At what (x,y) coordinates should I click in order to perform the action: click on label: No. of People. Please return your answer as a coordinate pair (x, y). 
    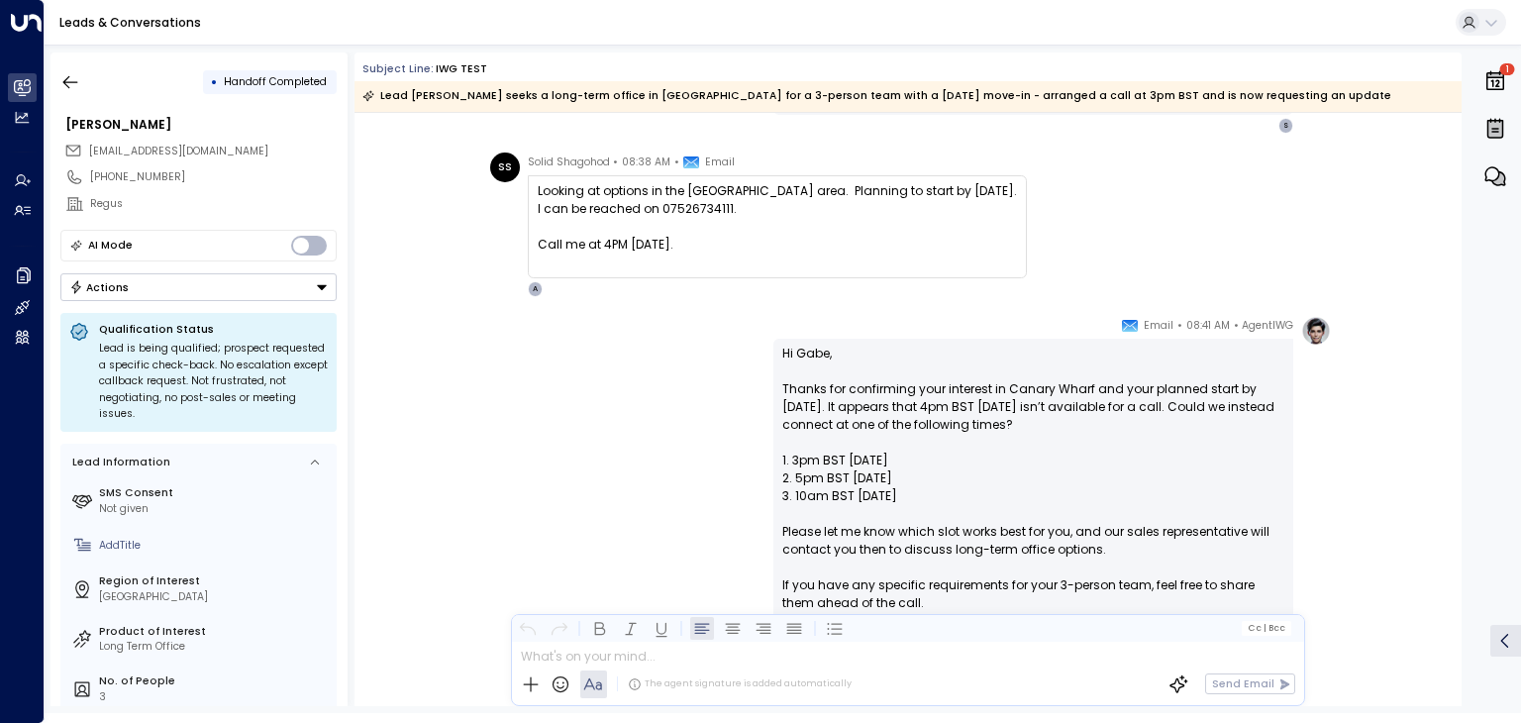
    Looking at the image, I should click on (215, 681).